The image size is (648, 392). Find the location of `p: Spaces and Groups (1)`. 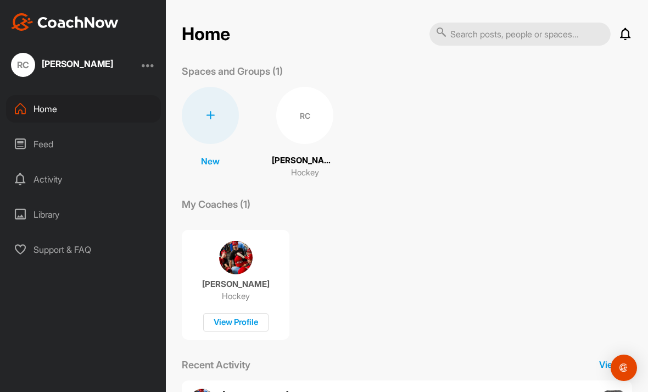

p: Spaces and Groups (1) is located at coordinates (232, 71).